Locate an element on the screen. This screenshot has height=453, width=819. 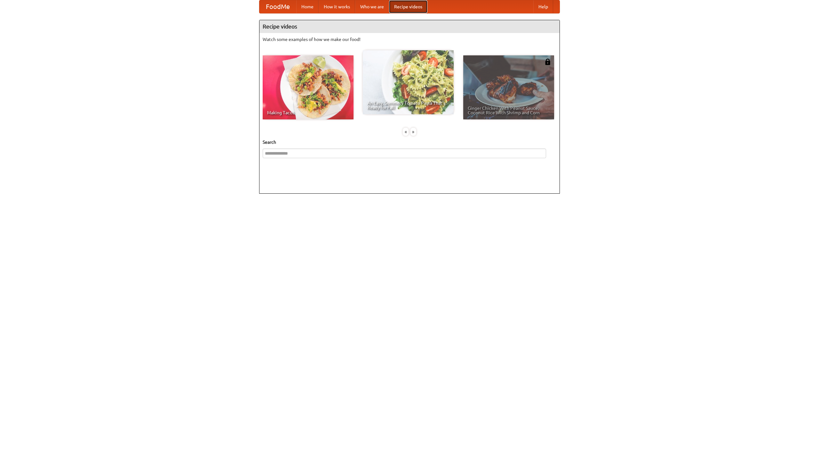
a: FoodMe is located at coordinates (278, 7).